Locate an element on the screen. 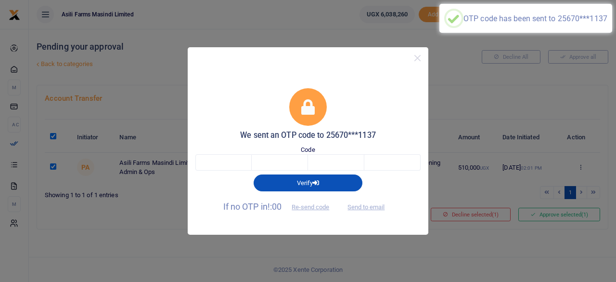 The image size is (616, 282). span: If no OTP in is located at coordinates (281, 206).